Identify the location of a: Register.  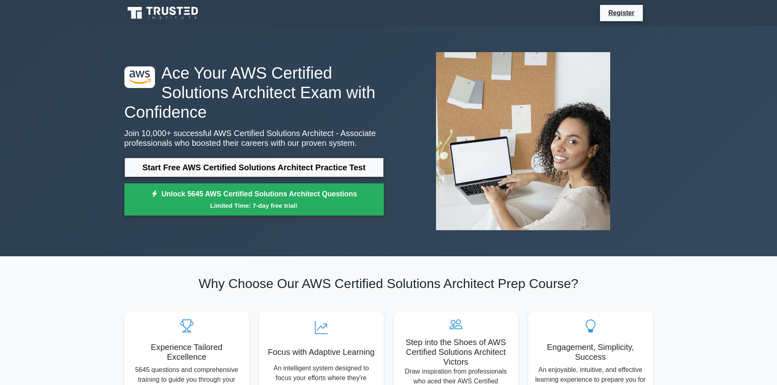
(621, 13).